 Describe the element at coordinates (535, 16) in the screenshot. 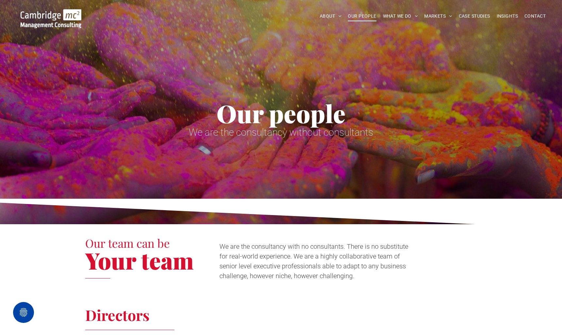

I see `a: CONTACT` at that location.